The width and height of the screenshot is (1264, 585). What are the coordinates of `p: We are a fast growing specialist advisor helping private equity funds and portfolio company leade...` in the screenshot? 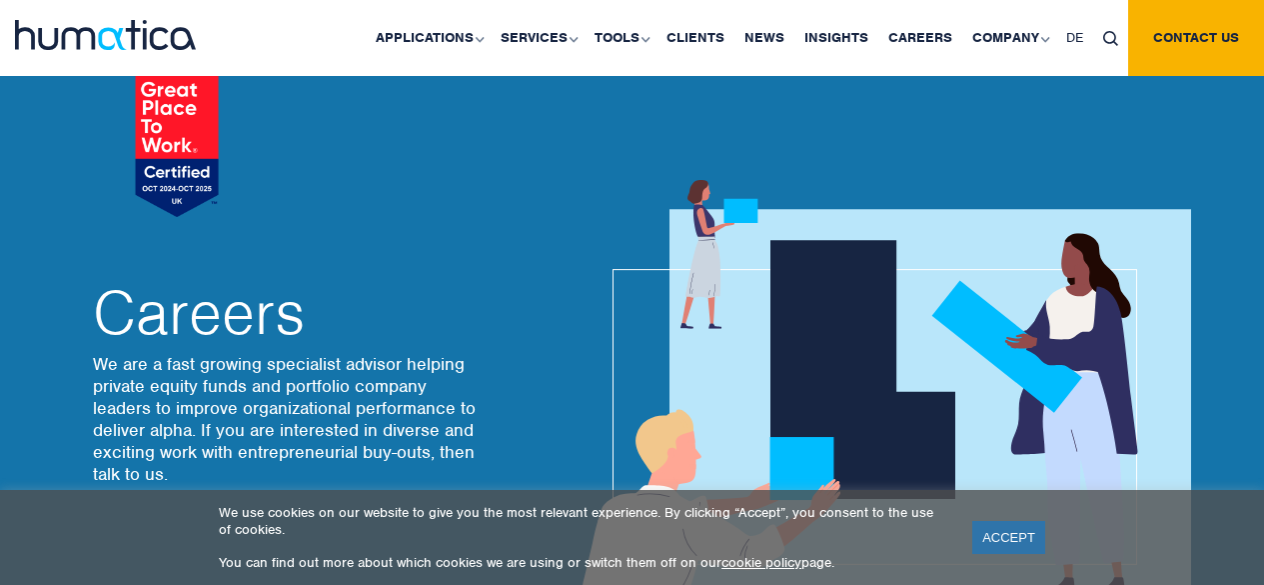 It's located at (288, 419).